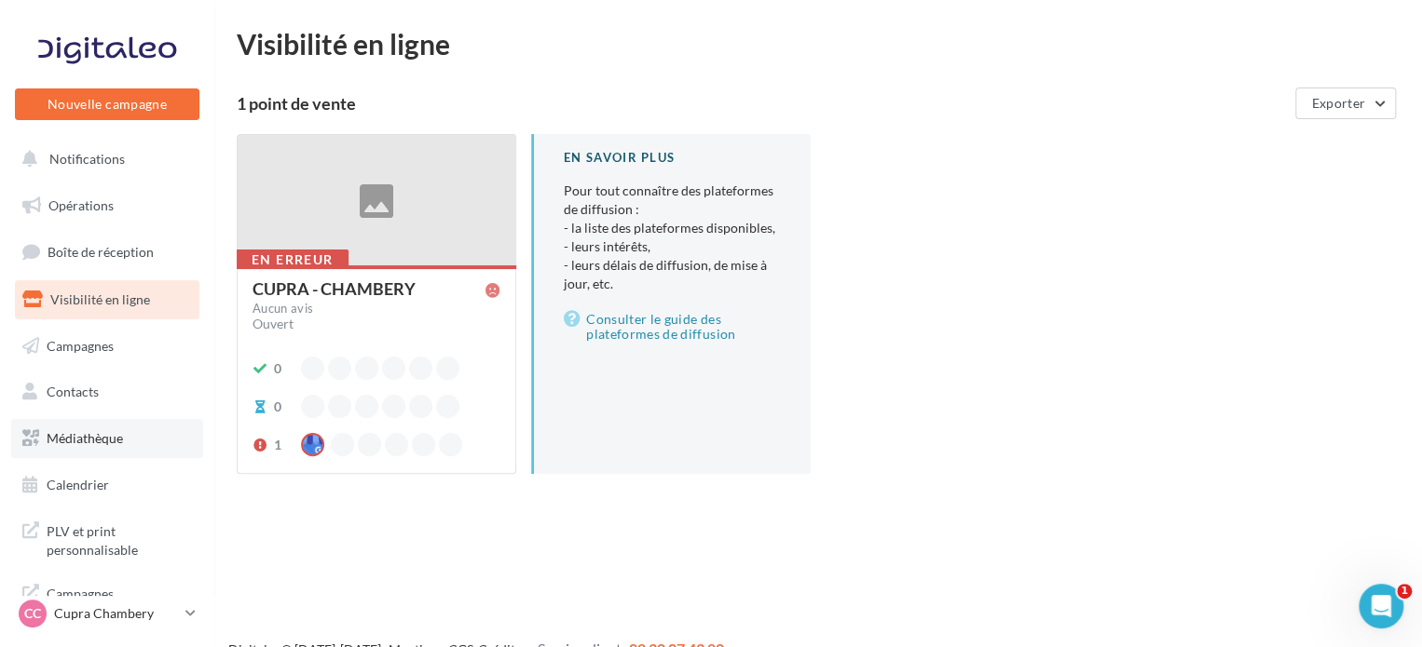  I want to click on button: Notifications, so click(103, 159).